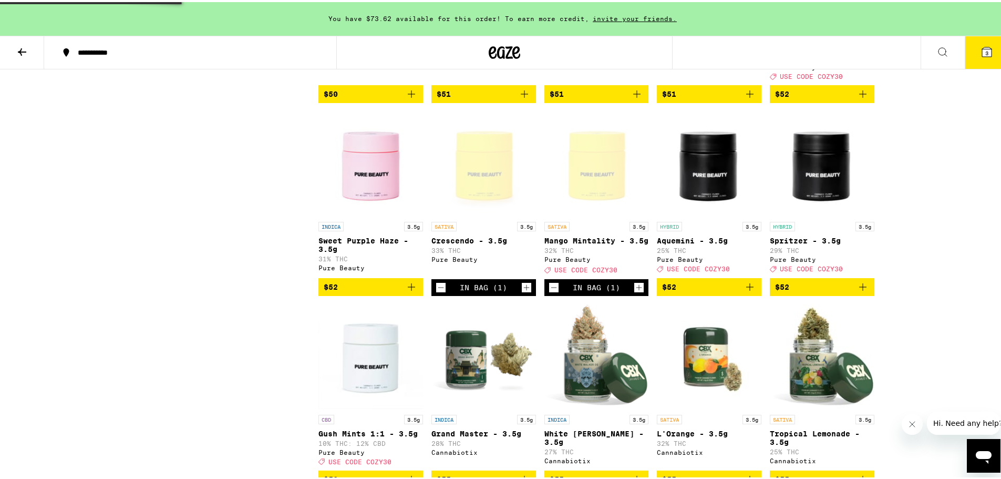 The height and width of the screenshot is (479, 1001). What do you see at coordinates (484, 355) in the screenshot?
I see `img: Cannabiotix - Grand Master - 3.5g` at bounding box center [484, 355].